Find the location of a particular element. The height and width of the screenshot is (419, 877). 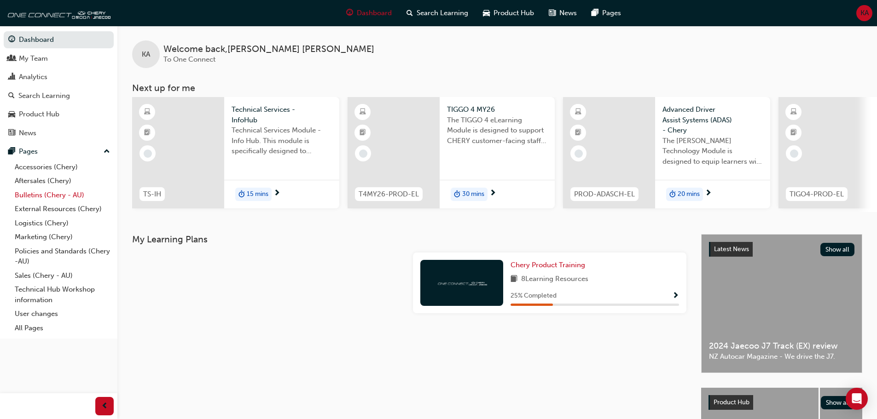

div: Open Intercom Messenger is located at coordinates (856, 399).